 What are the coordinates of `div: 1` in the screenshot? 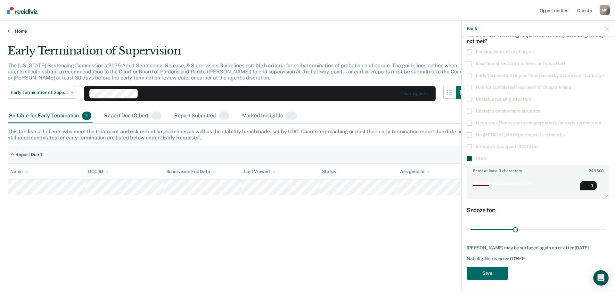 It's located at (41, 154).